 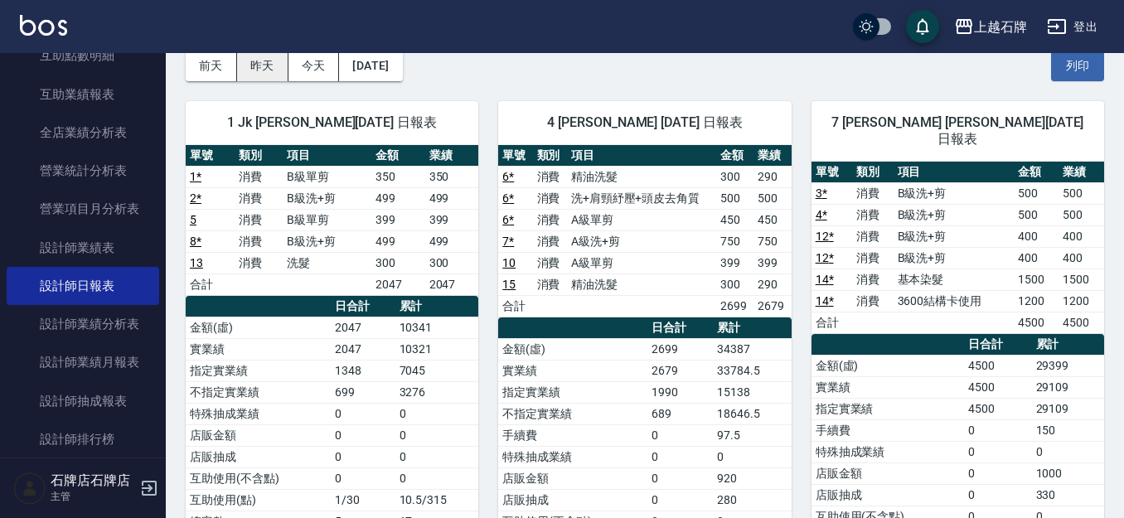 What do you see at coordinates (641, 241) in the screenshot?
I see `td: A級洗+剪` at bounding box center [641, 241].